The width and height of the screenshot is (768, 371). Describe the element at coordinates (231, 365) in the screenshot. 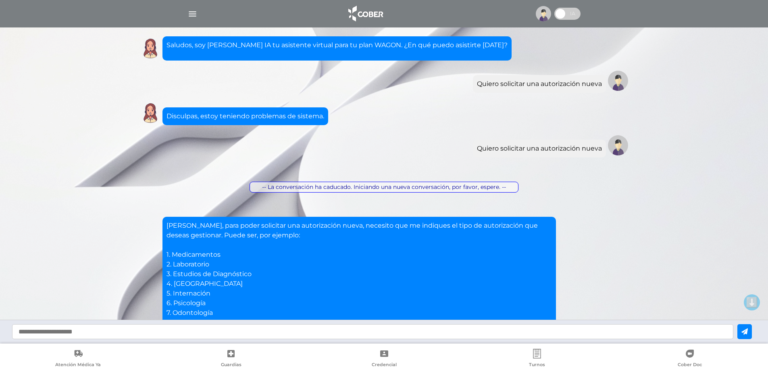

I see `span: Guardias` at that location.